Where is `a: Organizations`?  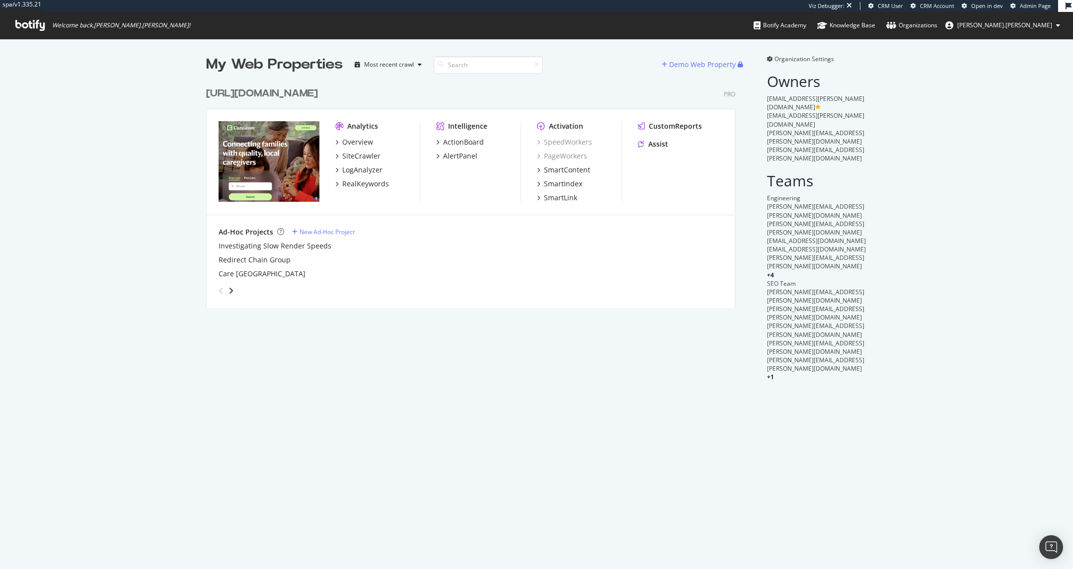
a: Organizations is located at coordinates (911, 25).